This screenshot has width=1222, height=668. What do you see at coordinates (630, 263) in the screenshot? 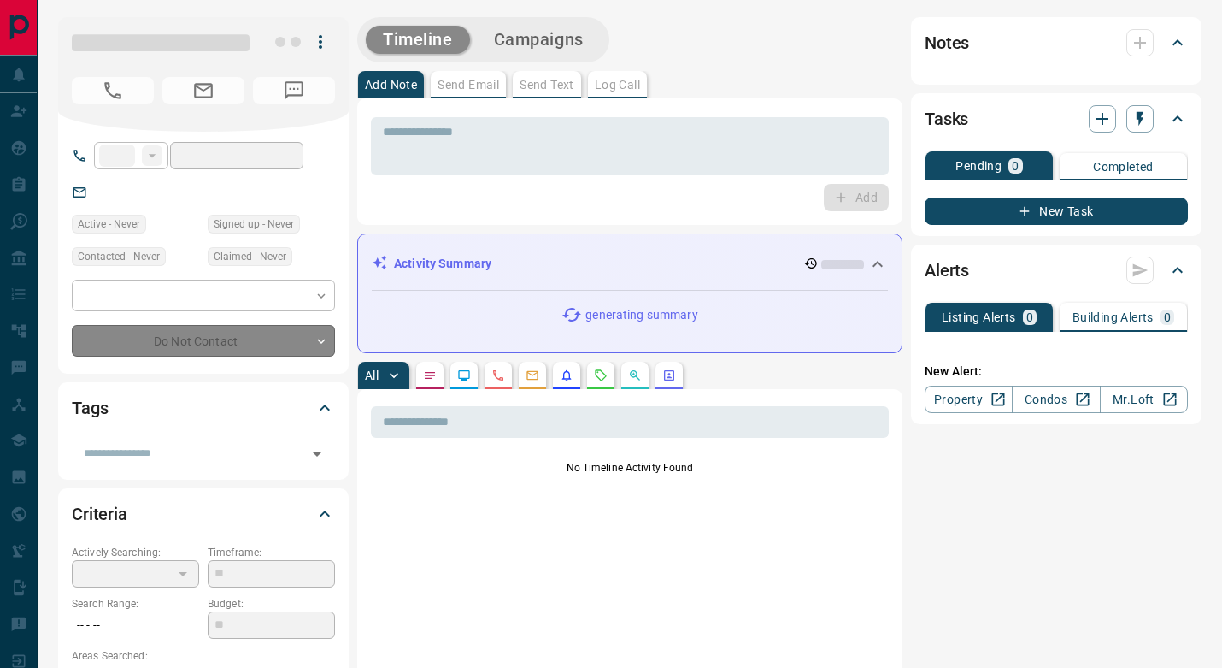
I see `div: Activity Summary` at bounding box center [630, 263].